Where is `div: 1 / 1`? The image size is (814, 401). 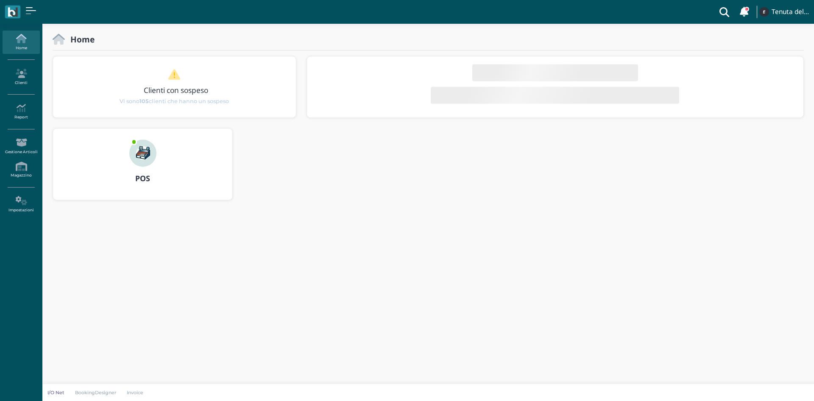 div: 1 / 1 is located at coordinates (174, 87).